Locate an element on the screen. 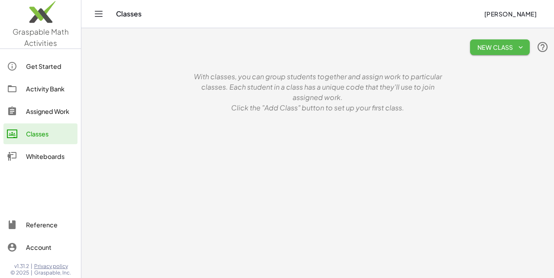  a: Privacy policy is located at coordinates (52, 266).